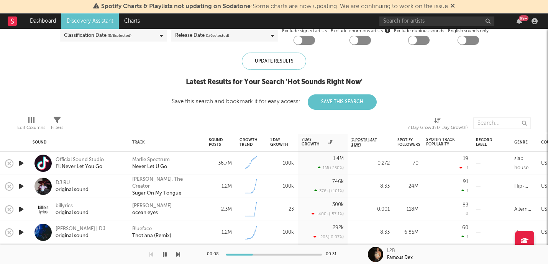  I want to click on div: Genre, so click(521, 142).